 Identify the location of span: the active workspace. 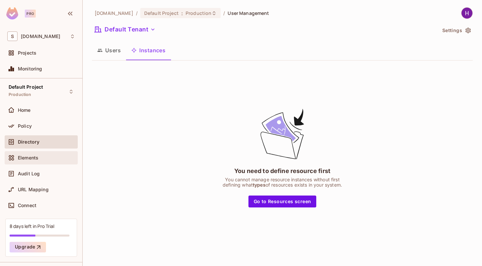
(114, 13).